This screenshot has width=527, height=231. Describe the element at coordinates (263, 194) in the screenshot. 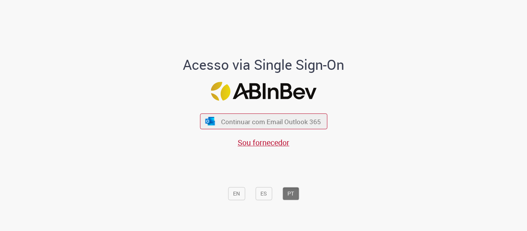

I see `button: ES` at that location.